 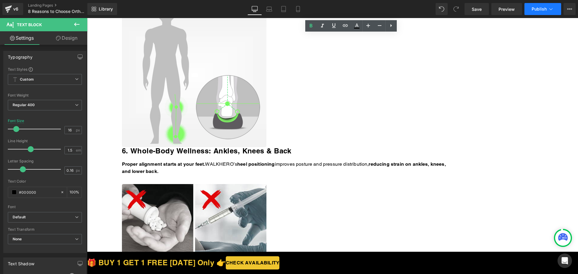 What do you see at coordinates (570, 9) in the screenshot?
I see `button: More` at bounding box center [570, 9].